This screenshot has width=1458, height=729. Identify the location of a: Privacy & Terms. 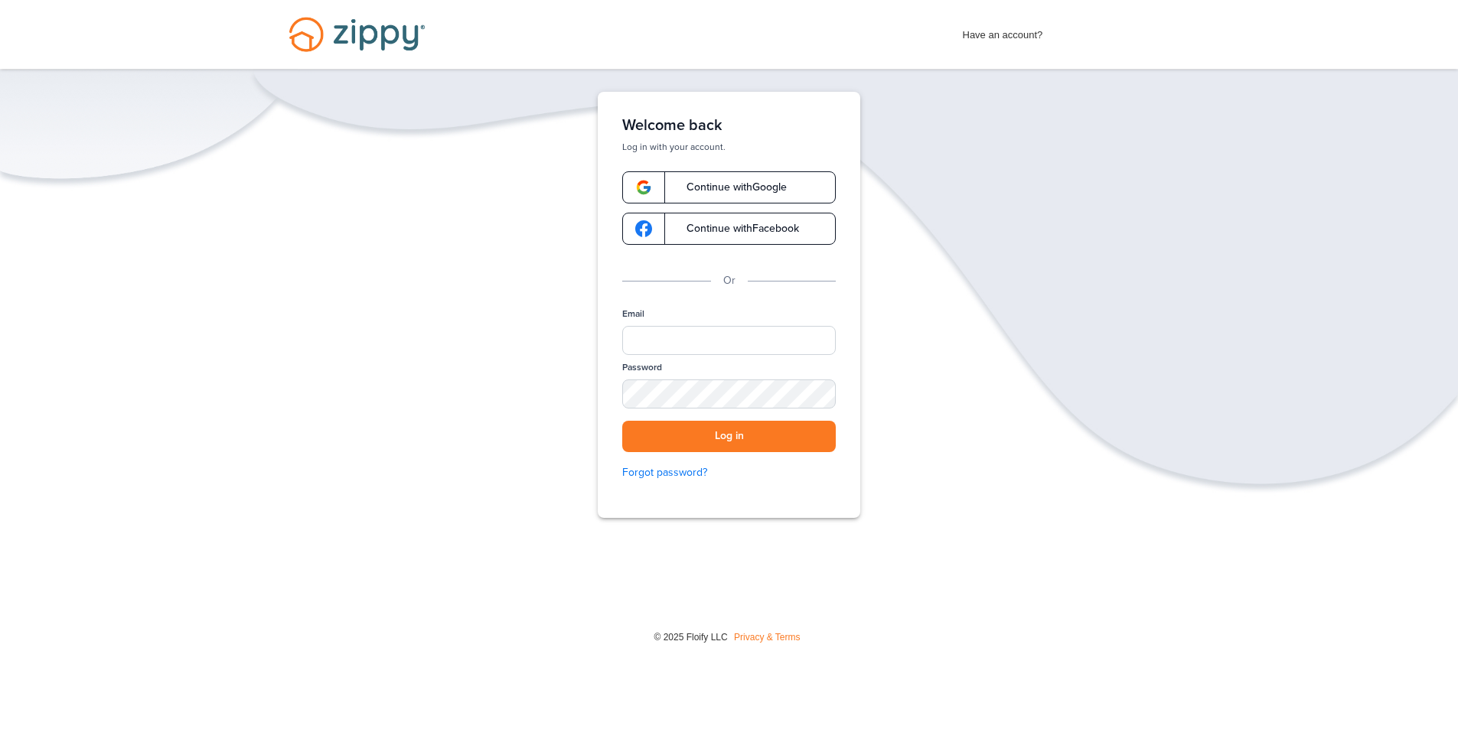
(767, 637).